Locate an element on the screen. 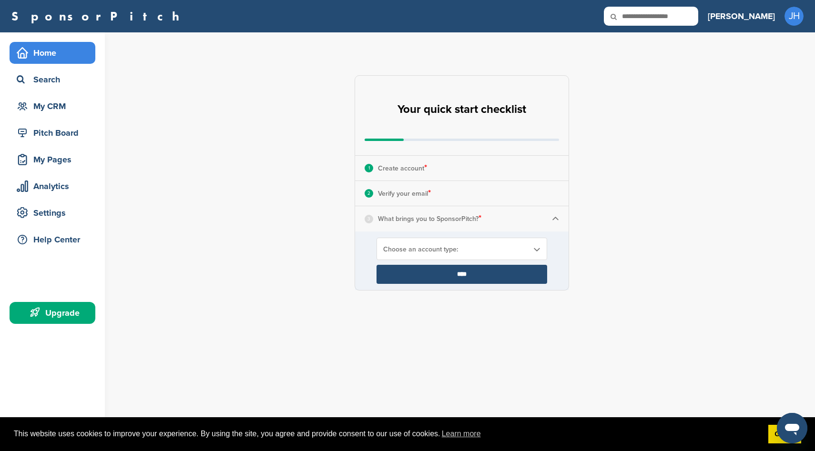 This screenshot has width=815, height=451. div: 2 is located at coordinates (369, 194).